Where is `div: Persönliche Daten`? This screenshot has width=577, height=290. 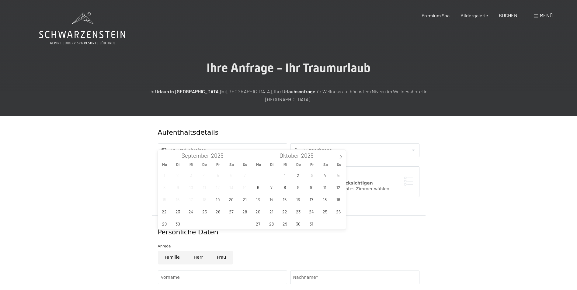 div: Persönliche Daten is located at coordinates (289, 232).